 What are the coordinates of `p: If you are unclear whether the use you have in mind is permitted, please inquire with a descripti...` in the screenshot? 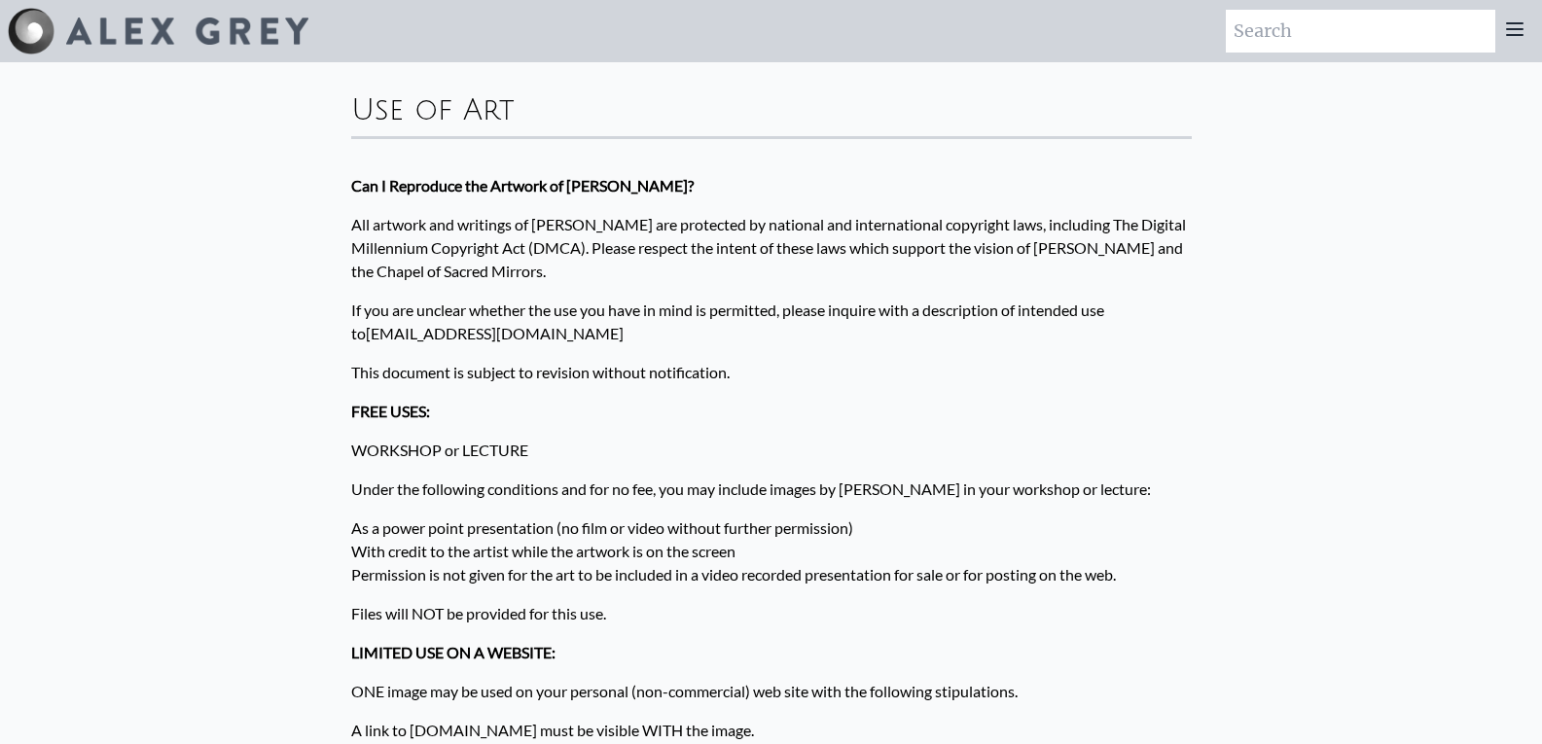 It's located at (771, 322).